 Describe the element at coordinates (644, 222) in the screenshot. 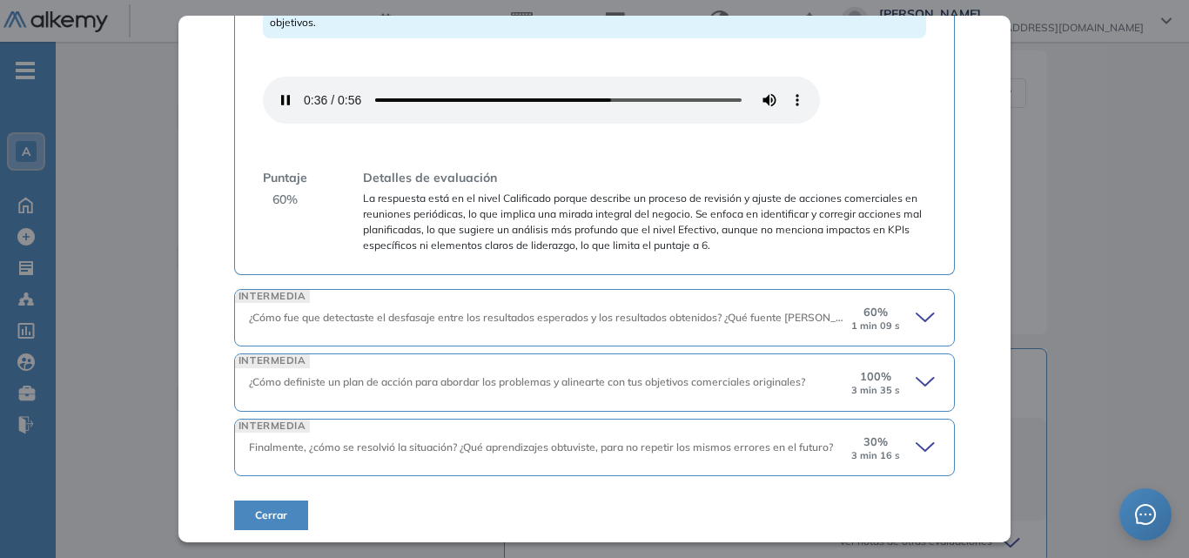

I see `span: La respuesta está en el nivel Calificado porque describe un proceso de revisión y ajuste de accio...` at that location.